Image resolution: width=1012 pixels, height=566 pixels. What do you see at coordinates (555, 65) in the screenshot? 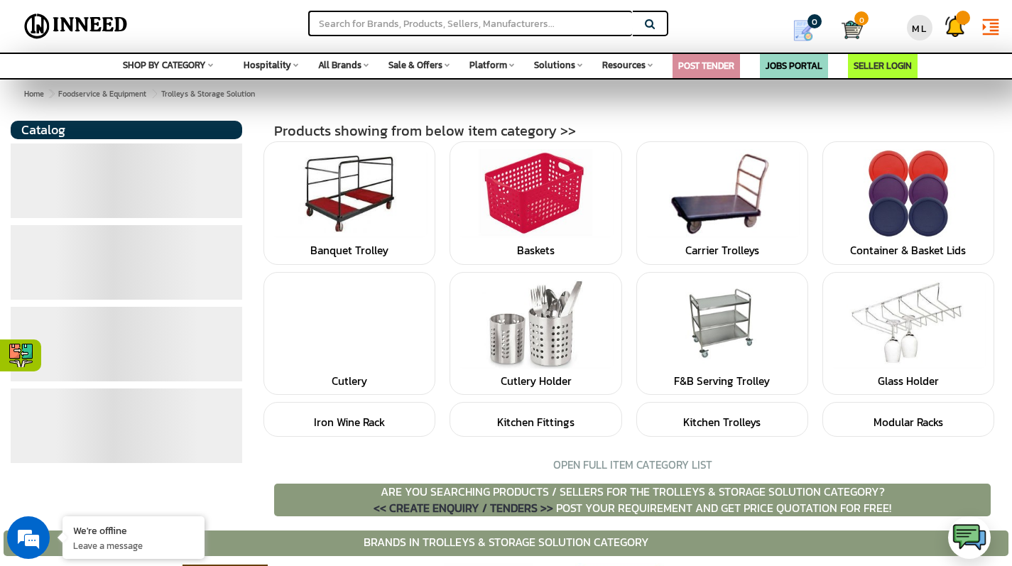
I see `span: Solutions` at bounding box center [555, 65].